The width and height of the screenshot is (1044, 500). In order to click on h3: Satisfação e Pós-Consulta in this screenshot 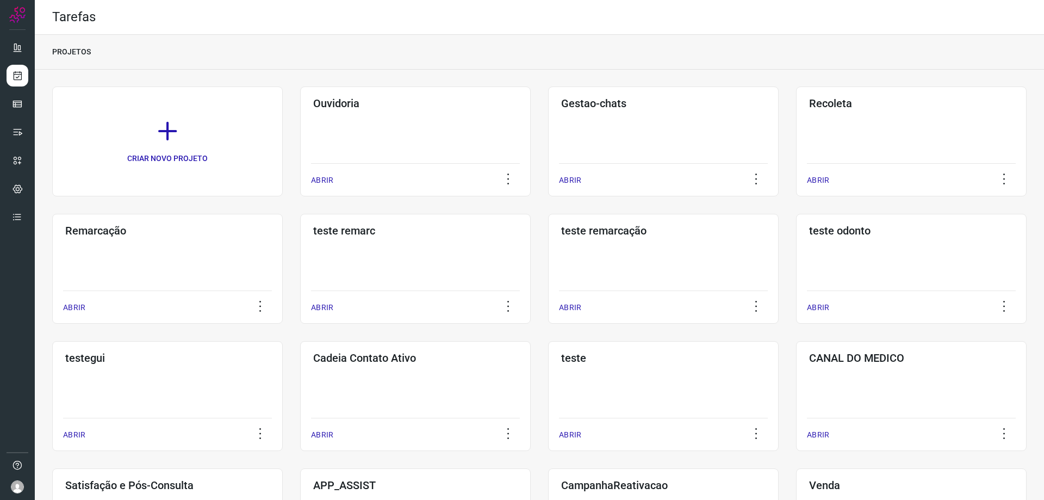, I will do `click(168, 485)`.